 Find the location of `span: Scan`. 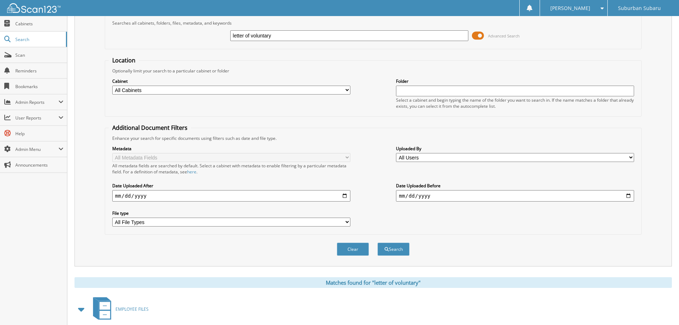

span: Scan is located at coordinates (39, 55).